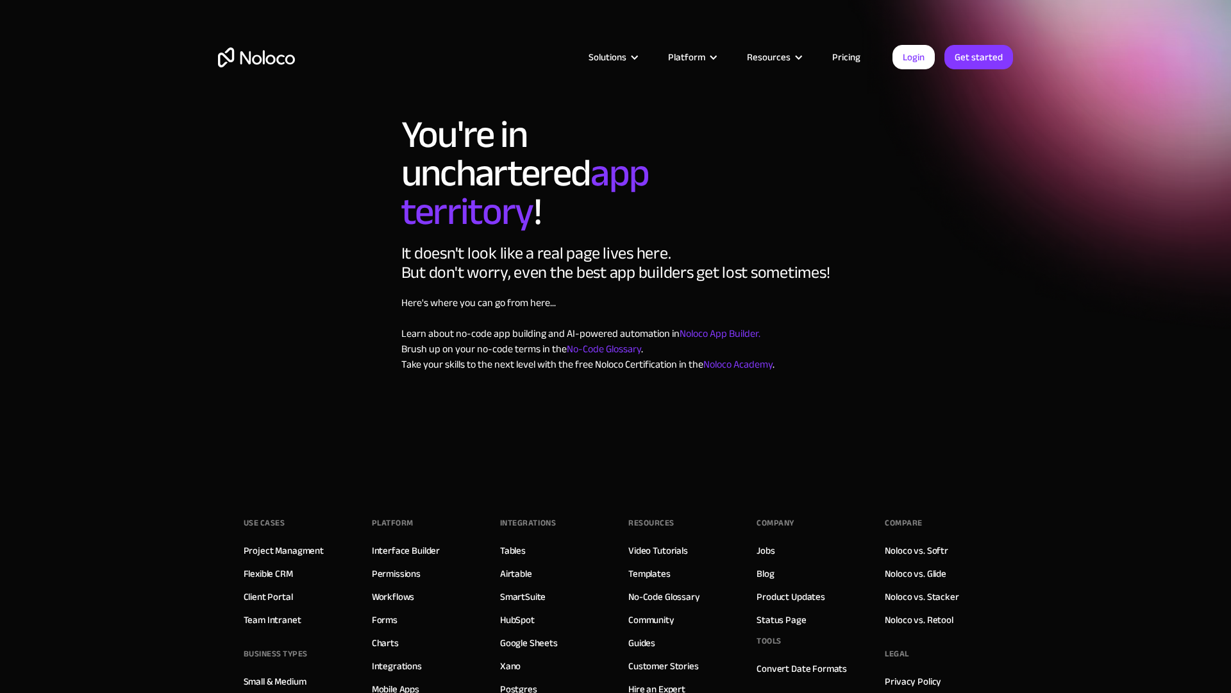 The height and width of the screenshot is (693, 1231). Describe the element at coordinates (652, 620) in the screenshot. I see `a: Community` at that location.